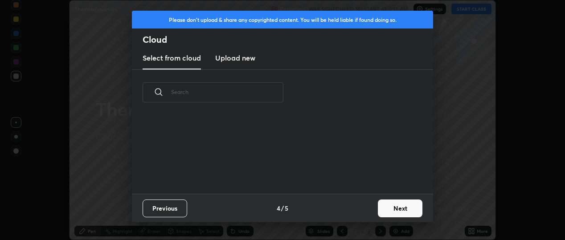 This screenshot has height=240, width=565. I want to click on h3: Select from cloud, so click(172, 58).